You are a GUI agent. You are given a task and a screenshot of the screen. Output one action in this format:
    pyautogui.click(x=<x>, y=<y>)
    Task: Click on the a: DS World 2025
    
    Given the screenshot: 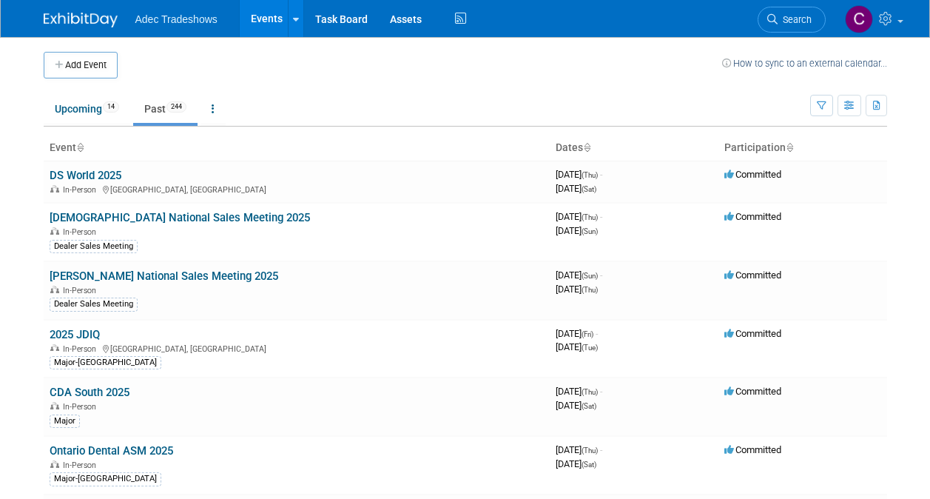 What is the action you would take?
    pyautogui.click(x=85, y=175)
    